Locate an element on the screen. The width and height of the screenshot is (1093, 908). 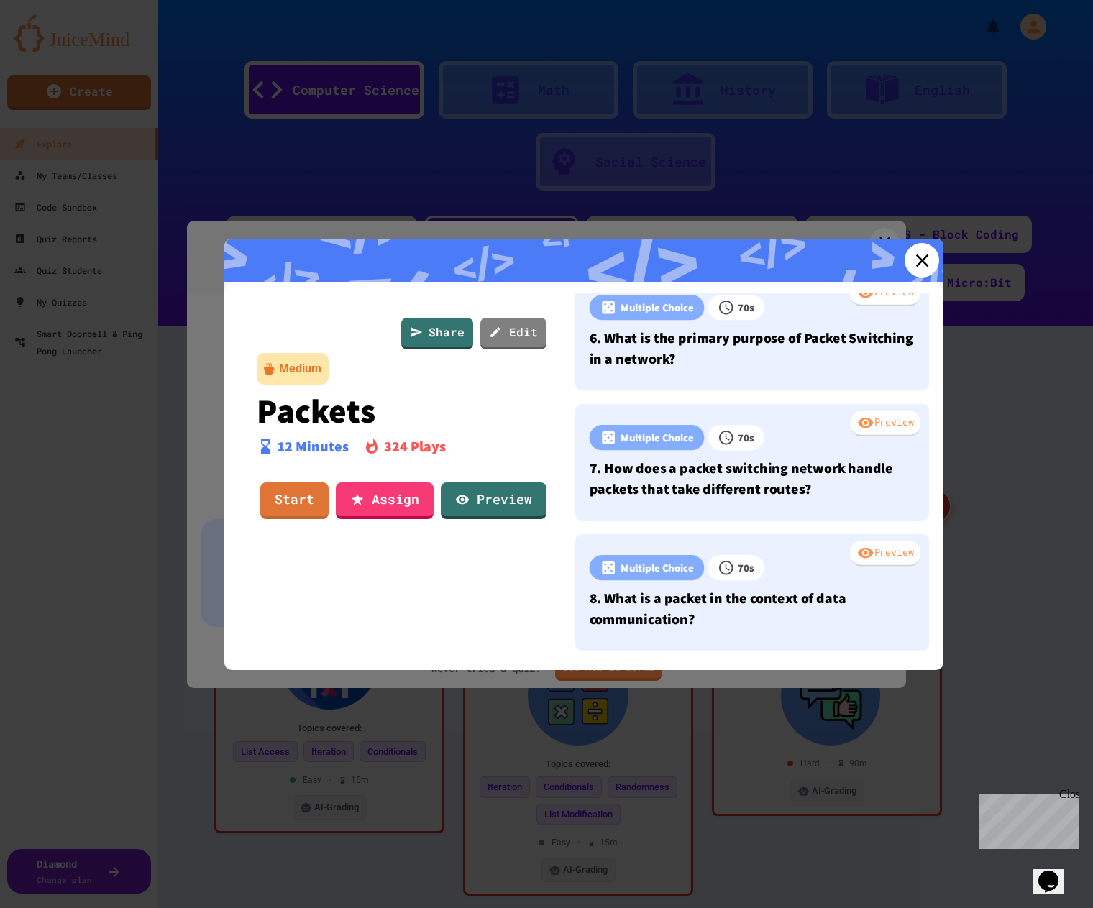
p: 6. What is the primary purpose of Packet Switching in a network? is located at coordinates (752, 348).